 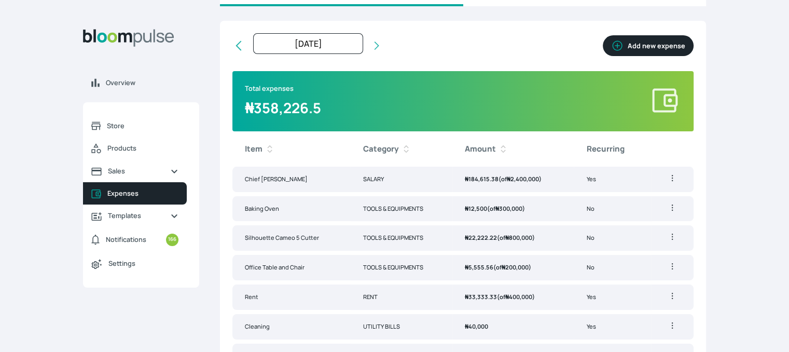 I want to click on span: 358,226.5, so click(x=283, y=107).